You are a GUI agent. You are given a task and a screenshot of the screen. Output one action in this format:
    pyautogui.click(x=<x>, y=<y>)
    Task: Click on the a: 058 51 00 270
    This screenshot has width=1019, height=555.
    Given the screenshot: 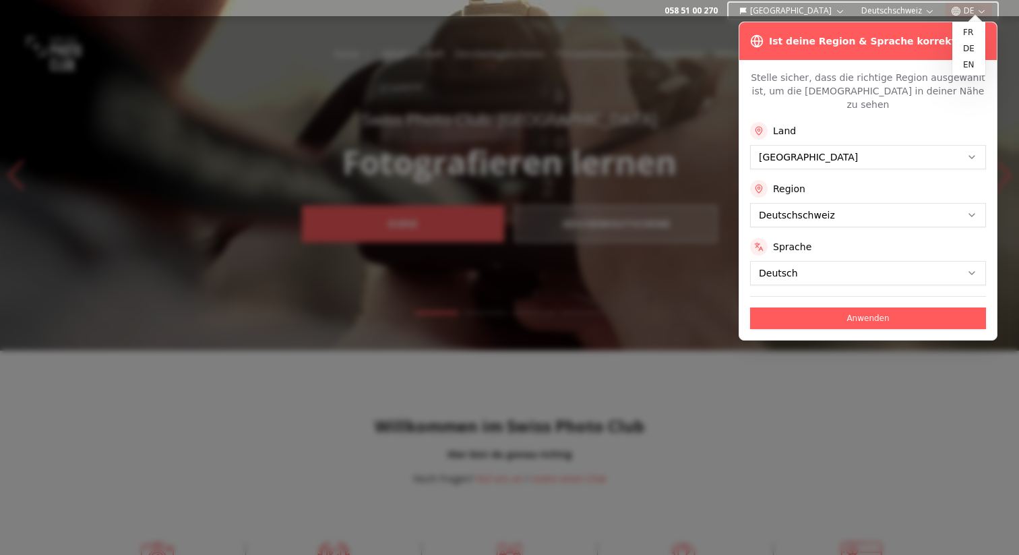 What is the action you would take?
    pyautogui.click(x=691, y=11)
    